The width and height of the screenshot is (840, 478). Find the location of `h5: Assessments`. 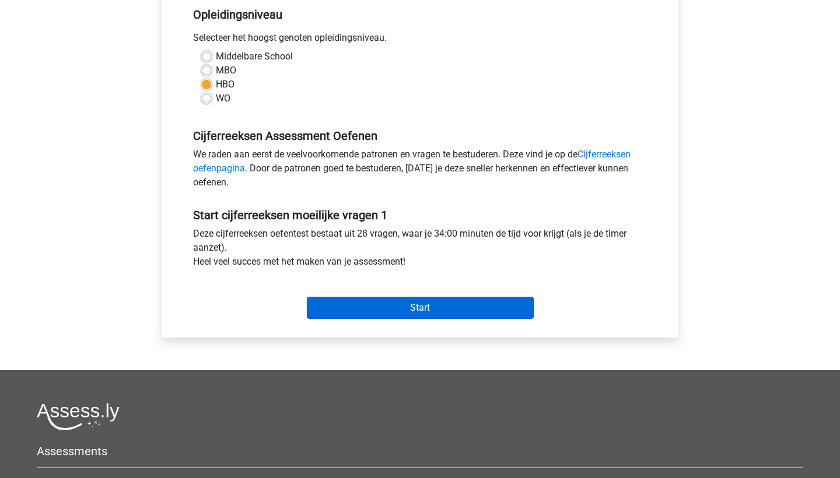

h5: Assessments is located at coordinates (420, 452).